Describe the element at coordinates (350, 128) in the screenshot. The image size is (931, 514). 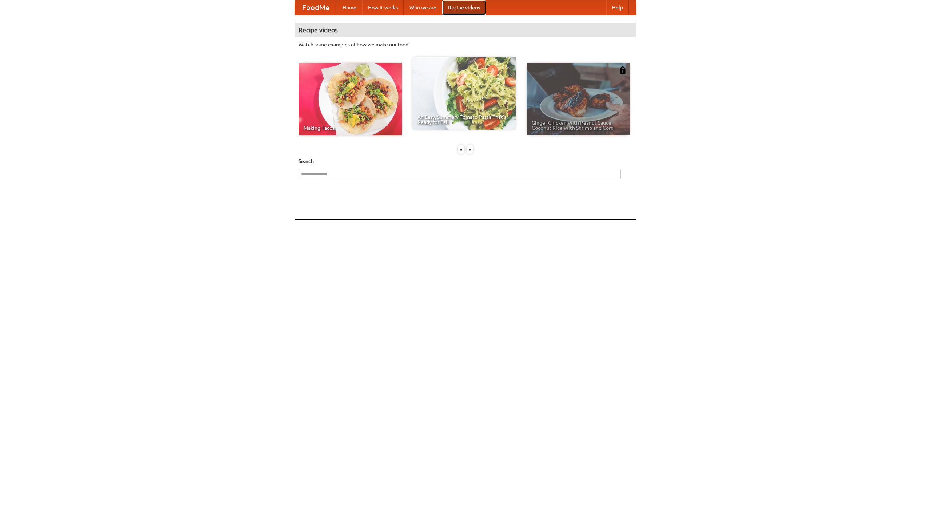
I see `span: Making Tacos` at that location.